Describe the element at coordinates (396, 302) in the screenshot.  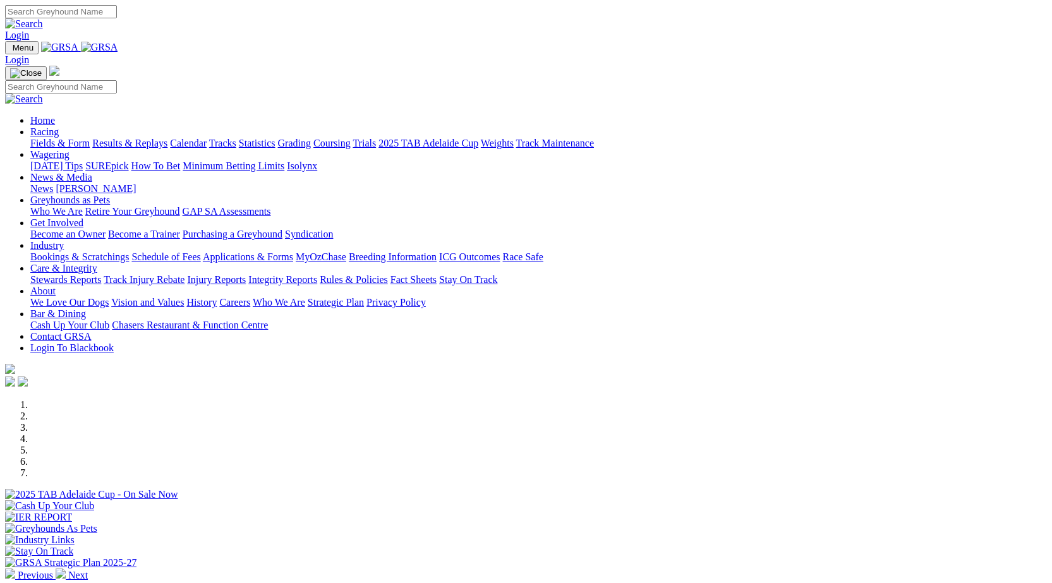
I see `a: Privacy Policy` at that location.